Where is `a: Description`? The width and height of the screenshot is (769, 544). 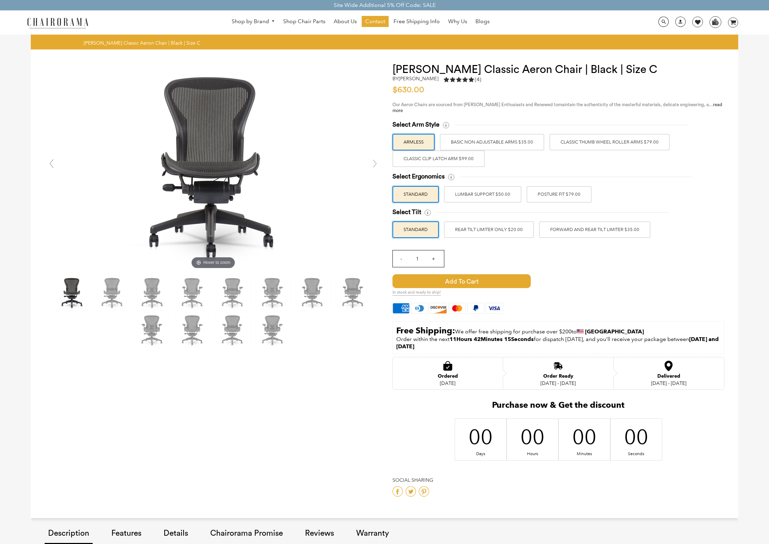 a: Description is located at coordinates (68, 533).